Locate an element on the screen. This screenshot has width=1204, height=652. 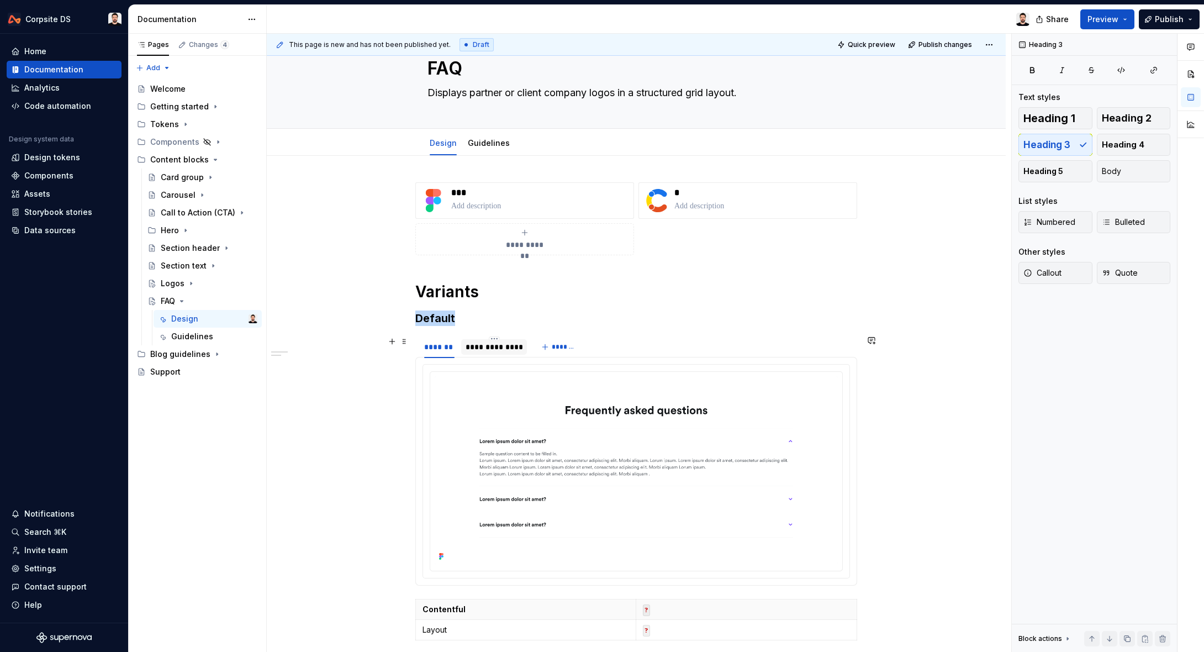
span: This page is new and has not been published yet. is located at coordinates (370, 45).